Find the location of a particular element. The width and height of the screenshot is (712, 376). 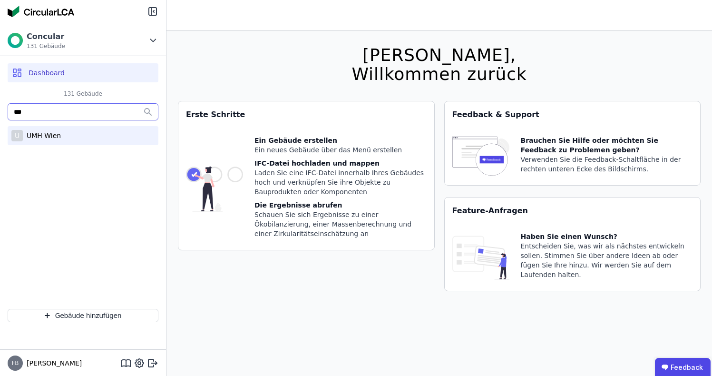

div: Die Ergebnisse abrufen is located at coordinates (340, 205).